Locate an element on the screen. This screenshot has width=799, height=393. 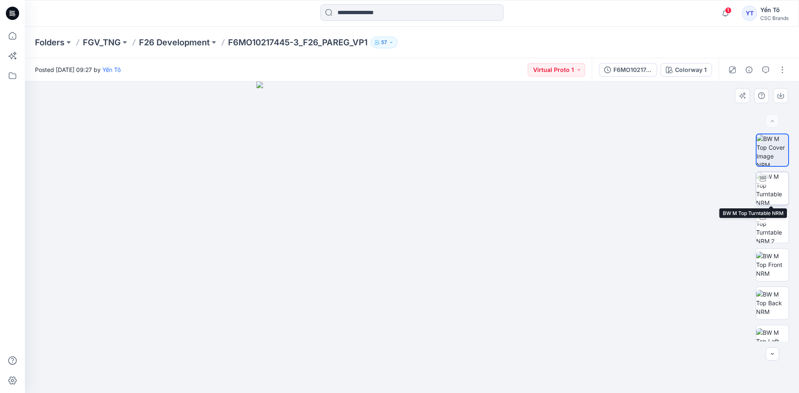
div: CSC Brands is located at coordinates (775, 18).